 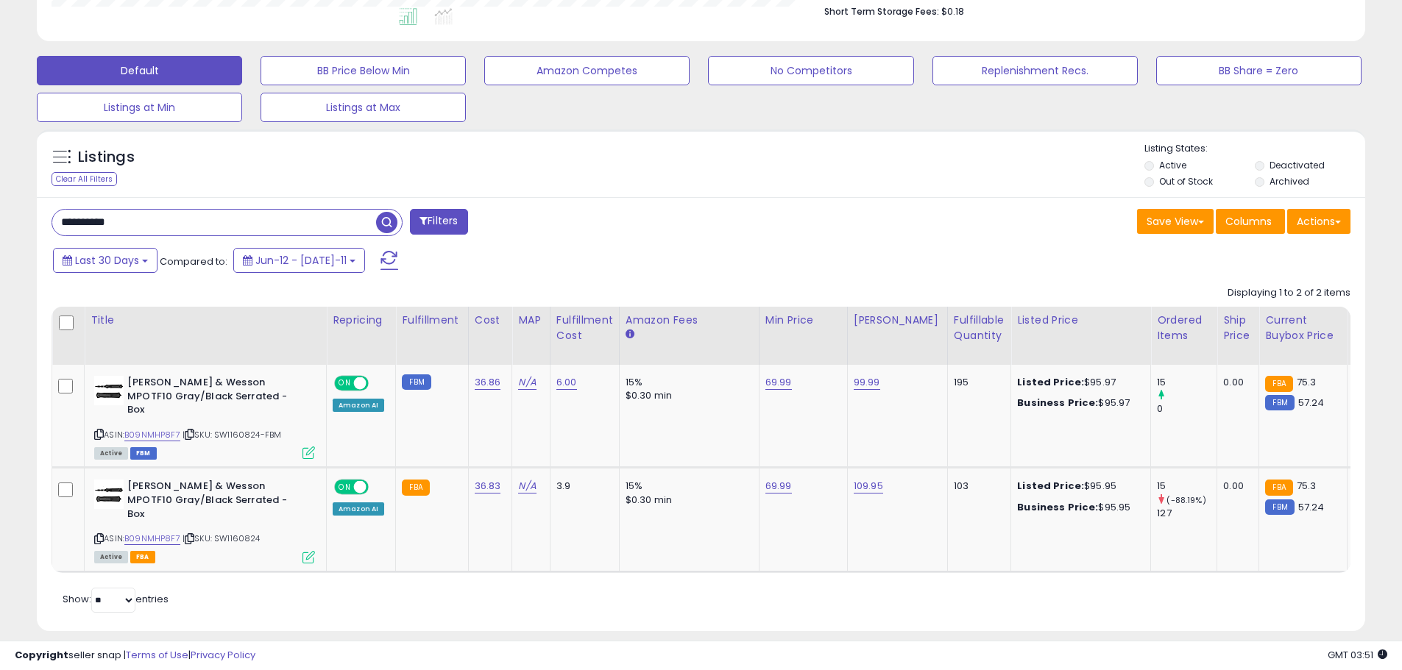 What do you see at coordinates (1318, 221) in the screenshot?
I see `button: Actions` at bounding box center [1318, 221].